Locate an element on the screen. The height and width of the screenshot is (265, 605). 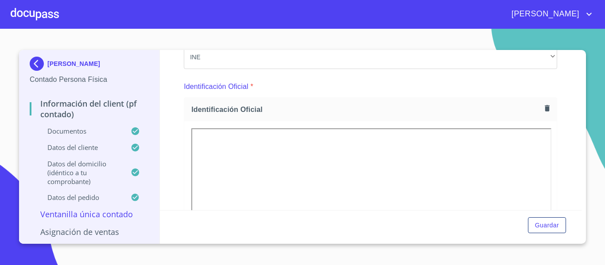
img: Docupass spot blue is located at coordinates (39, 64).